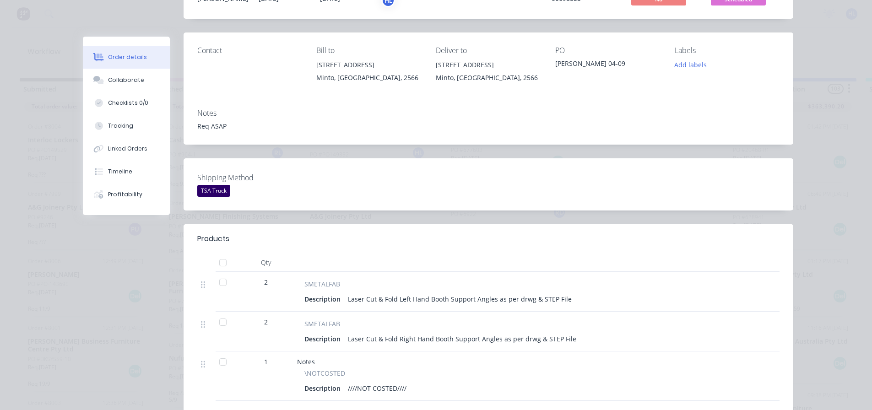 The width and height of the screenshot is (872, 410). Describe the element at coordinates (691, 65) in the screenshot. I see `button: Add labels` at that location.